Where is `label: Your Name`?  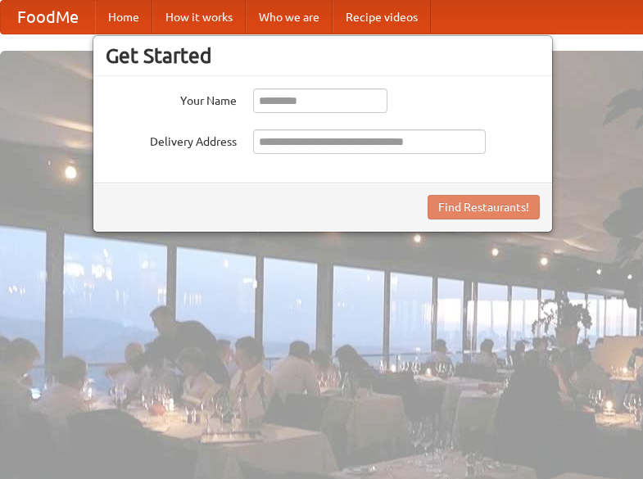 label: Your Name is located at coordinates (171, 98).